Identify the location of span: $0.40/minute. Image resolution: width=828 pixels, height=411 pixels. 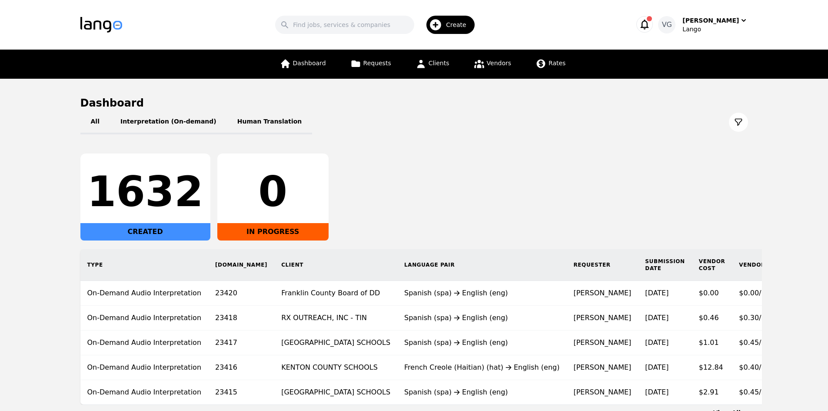
(763, 367).